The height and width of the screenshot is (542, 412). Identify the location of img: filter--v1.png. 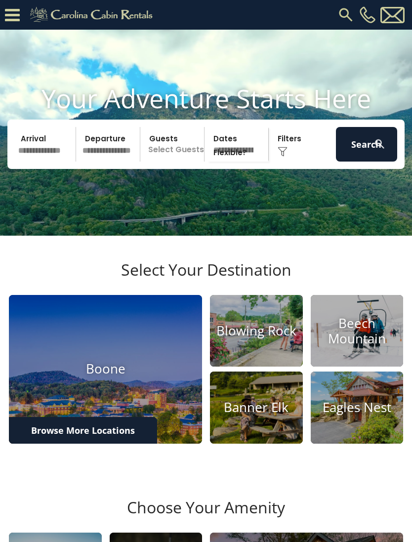
(282, 152).